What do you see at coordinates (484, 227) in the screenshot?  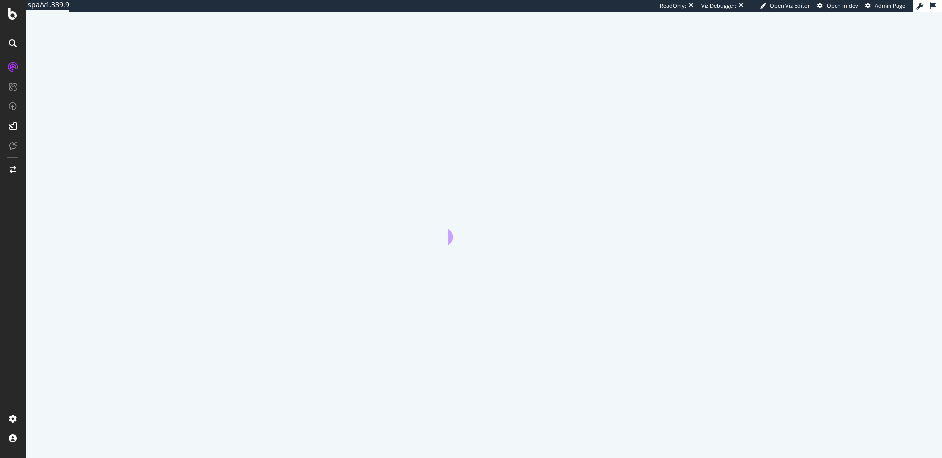 I see `div: animation` at bounding box center [484, 227].